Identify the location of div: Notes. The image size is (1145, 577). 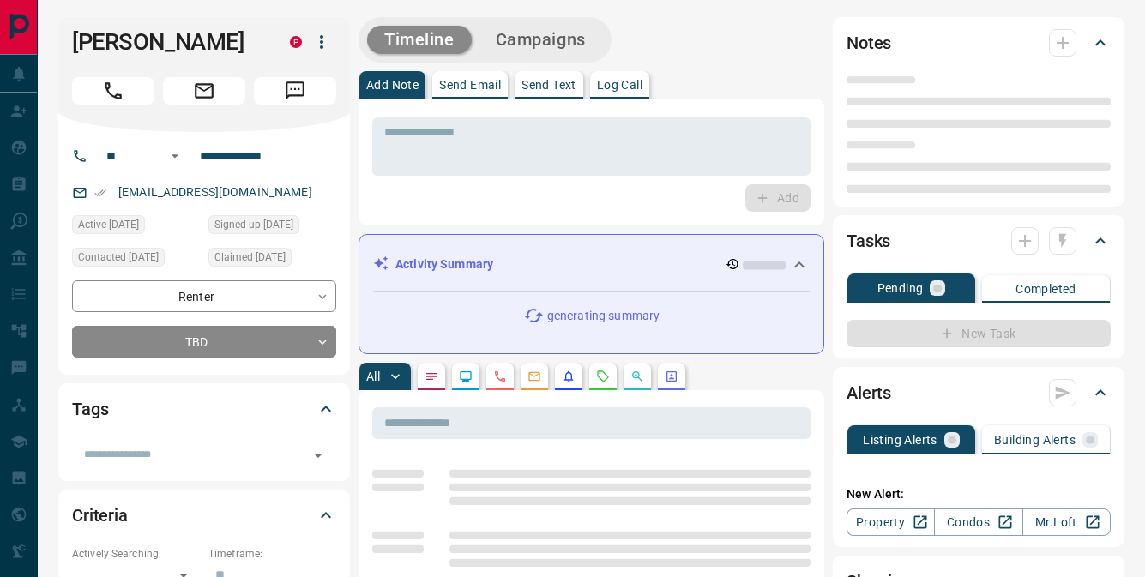
(979, 43).